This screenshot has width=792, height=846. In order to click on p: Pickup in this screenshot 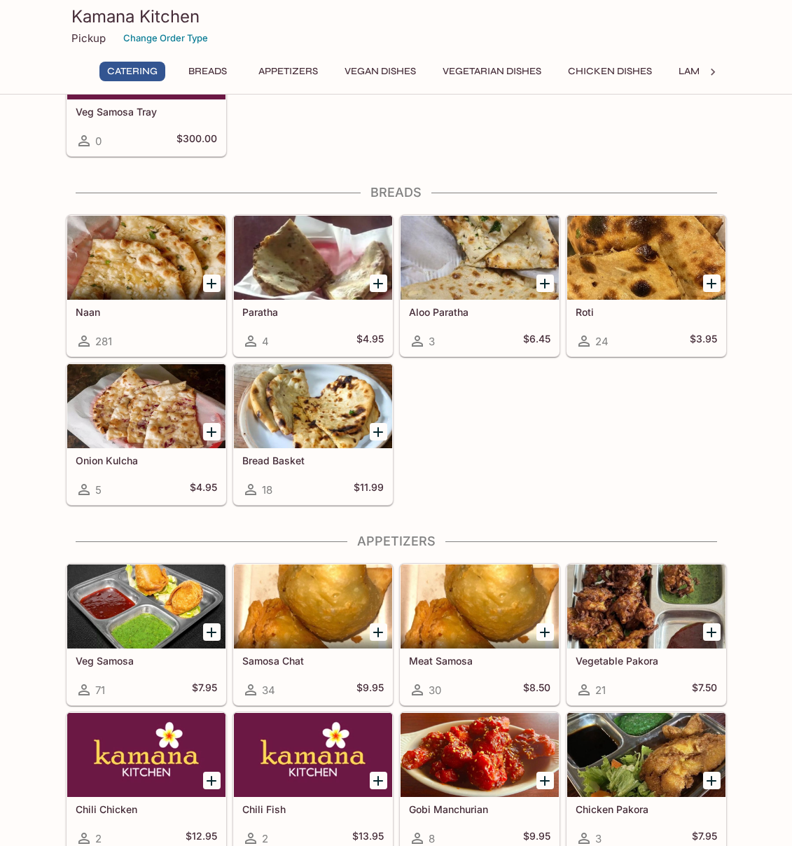, I will do `click(88, 38)`.